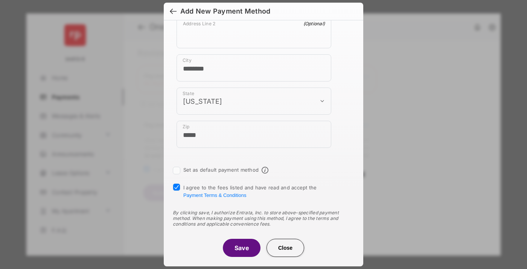 Image resolution: width=527 pixels, height=269 pixels. What do you see at coordinates (254, 101) in the screenshot?
I see `div: payment_method_screening[postal_addresses][administrativeArea]` at bounding box center [254, 101].